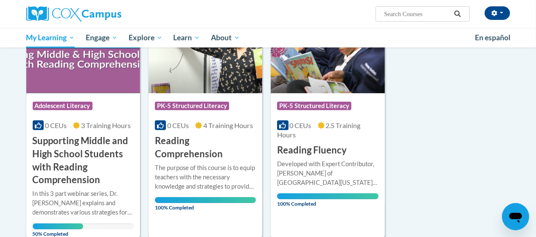 The height and width of the screenshot is (237, 536). What do you see at coordinates (74, 14) in the screenshot?
I see `img: Cox Campus` at bounding box center [74, 14].